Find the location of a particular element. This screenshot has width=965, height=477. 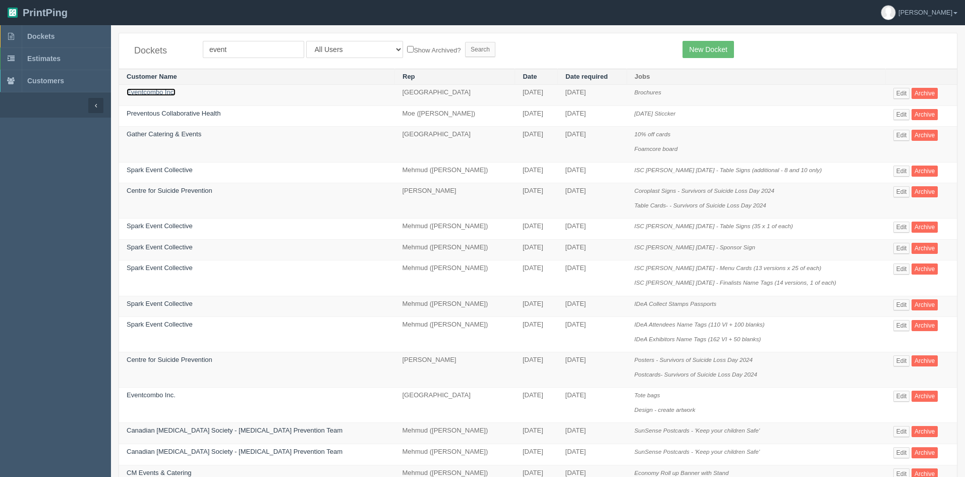

a: New Docket is located at coordinates (708, 49).